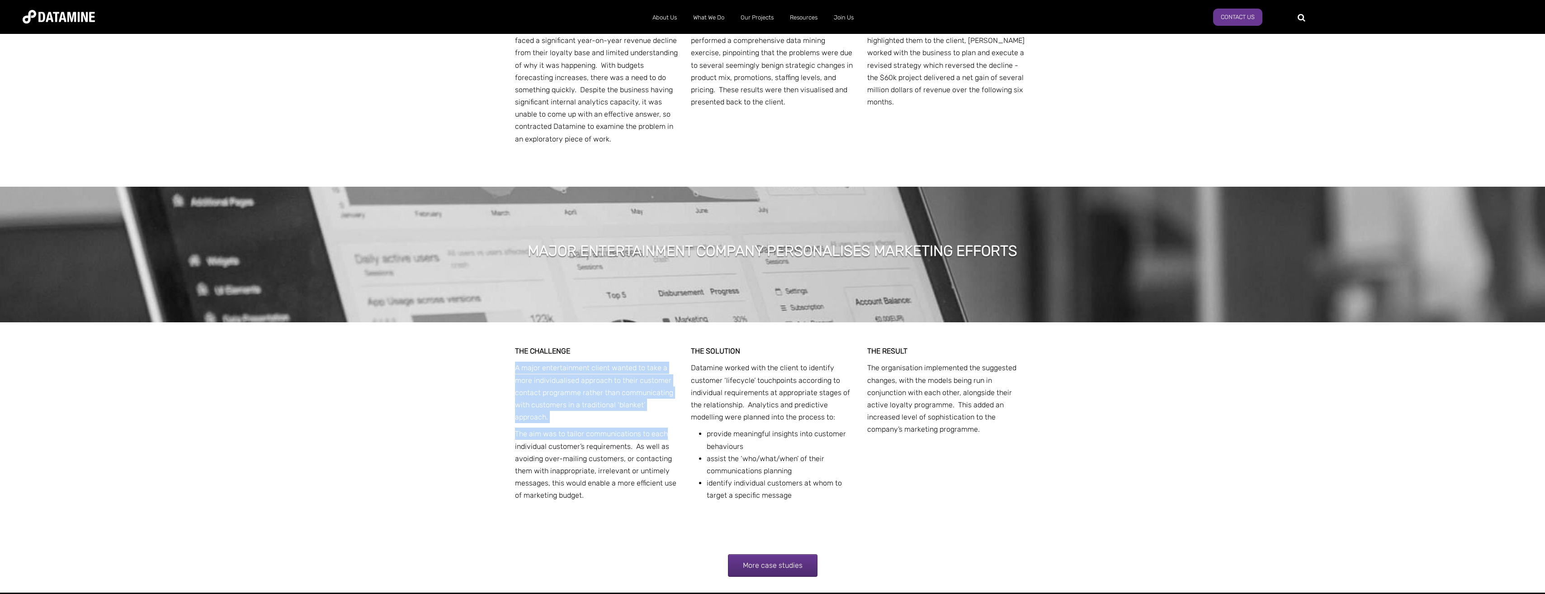 The image size is (1545, 594). Describe the element at coordinates (597, 84) in the screenshot. I see `p: A large international entertainment business faced a significant year-on-year revenue decline fro...` at that location.